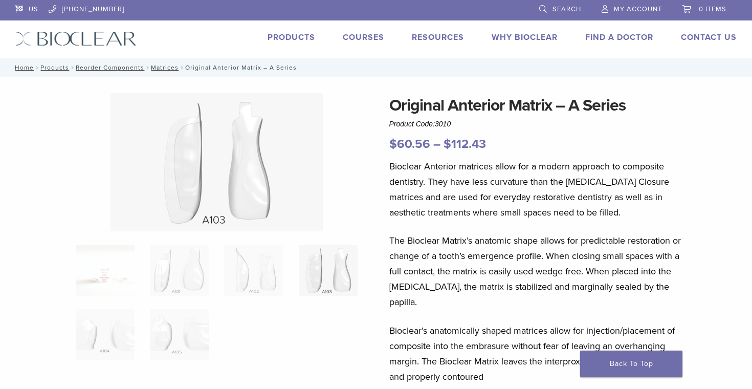 This screenshot has height=389, width=752. What do you see at coordinates (110, 68) in the screenshot?
I see `a: Reorder Components` at bounding box center [110, 68].